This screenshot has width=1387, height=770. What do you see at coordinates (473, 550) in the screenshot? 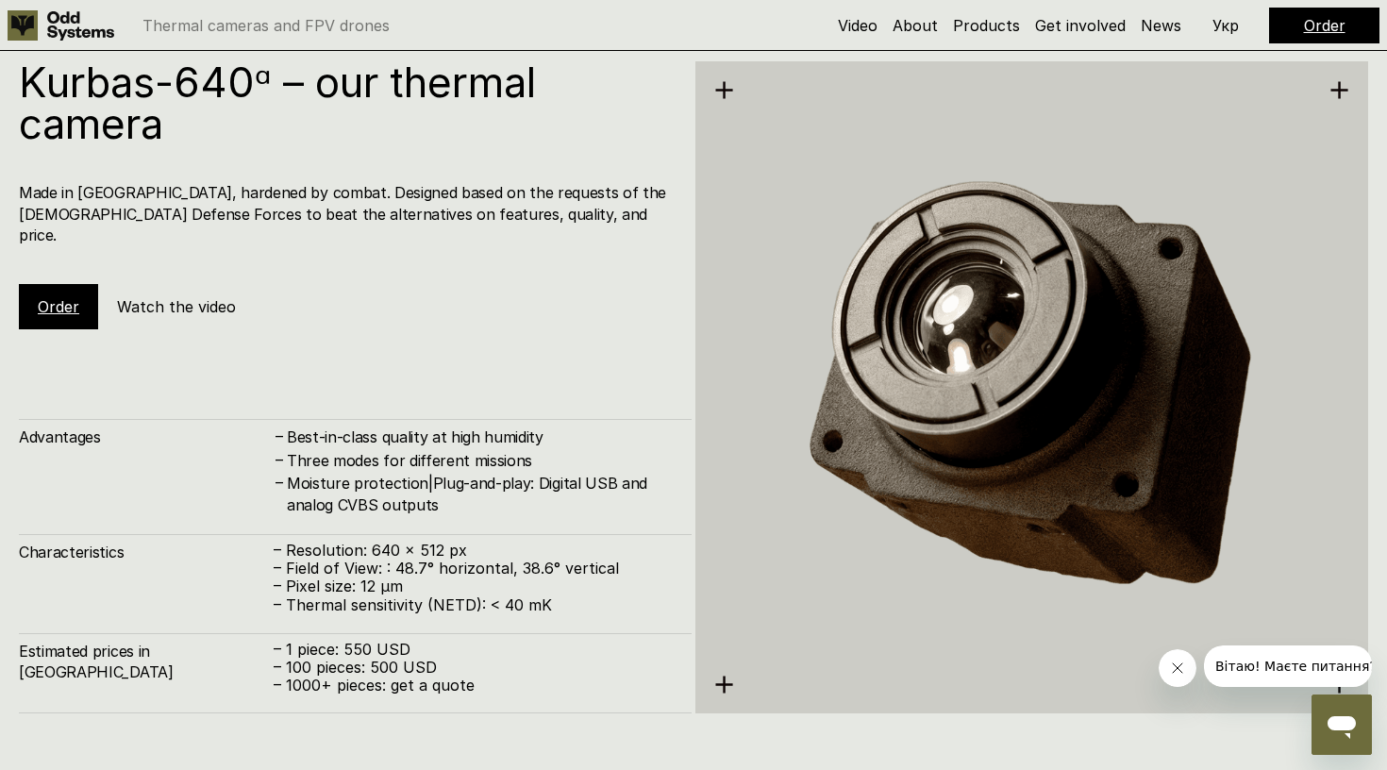
I see `p: – Resolution: 640 x 512 px` at bounding box center [473, 550].